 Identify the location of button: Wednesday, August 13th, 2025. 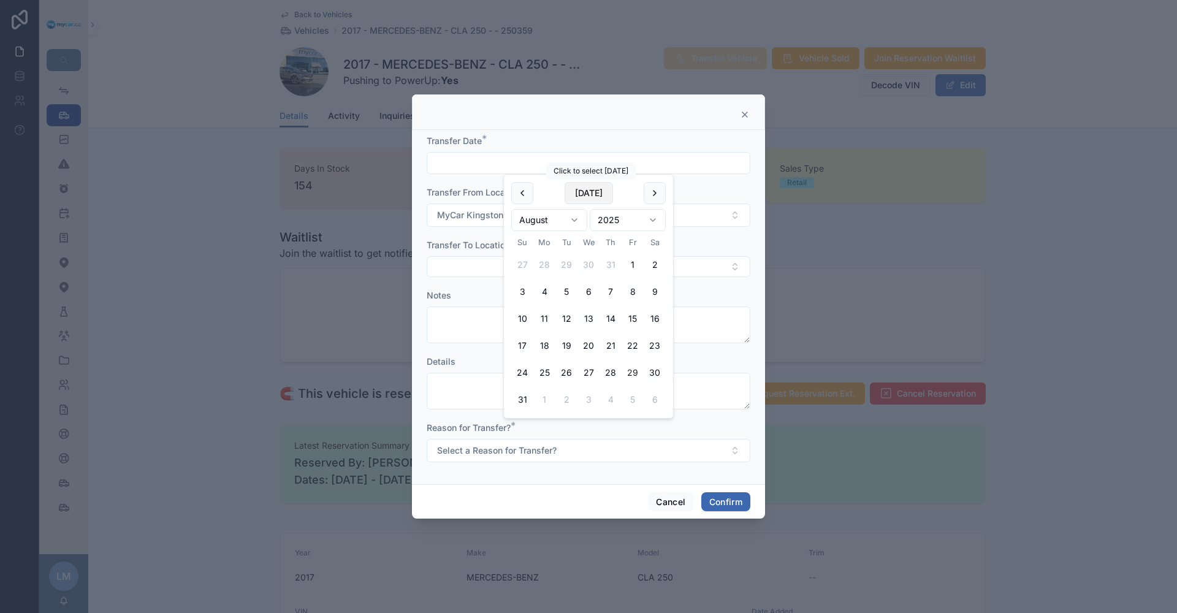
(588, 319).